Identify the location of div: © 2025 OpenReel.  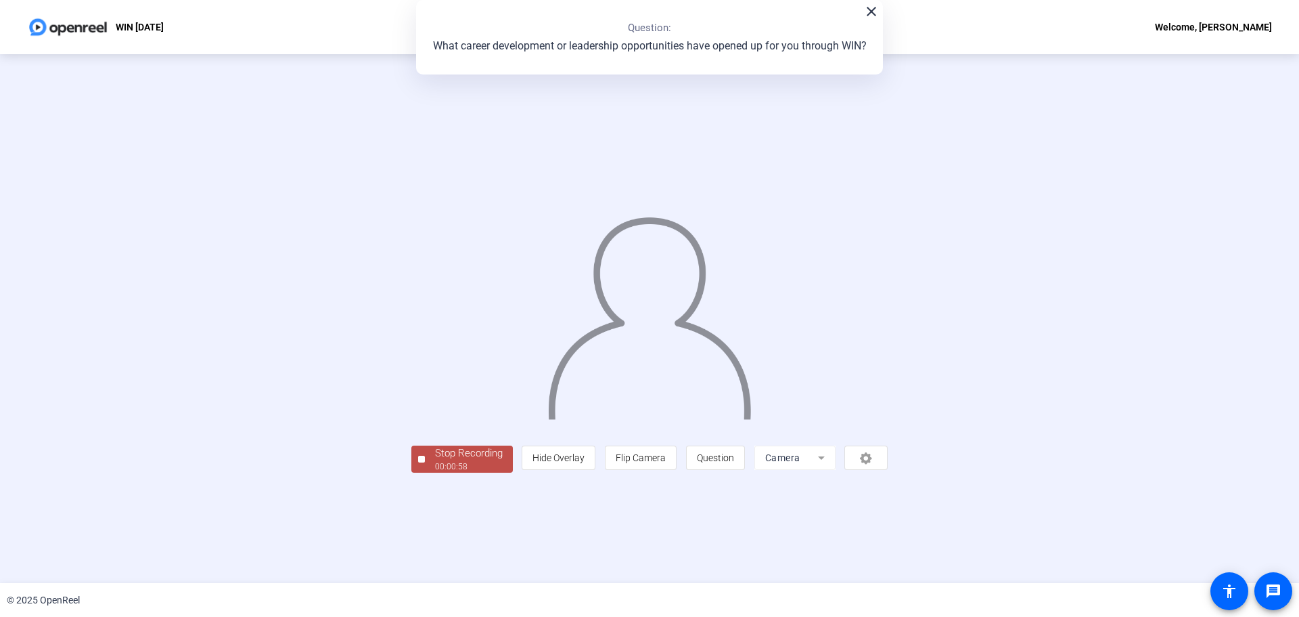
(43, 600).